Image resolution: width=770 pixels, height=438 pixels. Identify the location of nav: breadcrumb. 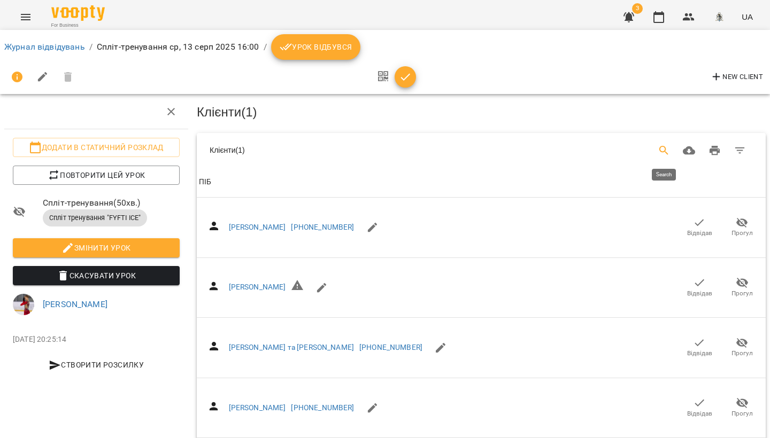
(385, 47).